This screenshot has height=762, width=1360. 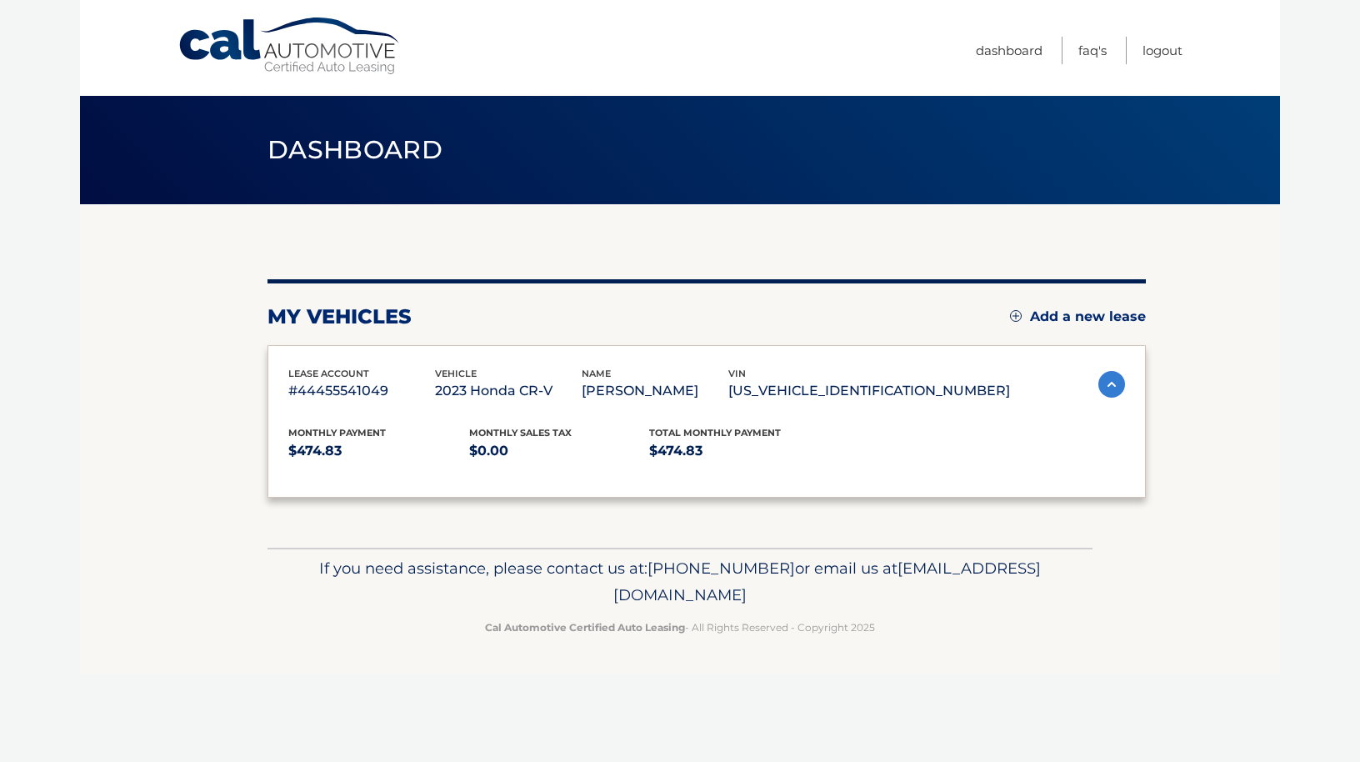 What do you see at coordinates (362, 391) in the screenshot?
I see `p: #44455541049` at bounding box center [362, 391].